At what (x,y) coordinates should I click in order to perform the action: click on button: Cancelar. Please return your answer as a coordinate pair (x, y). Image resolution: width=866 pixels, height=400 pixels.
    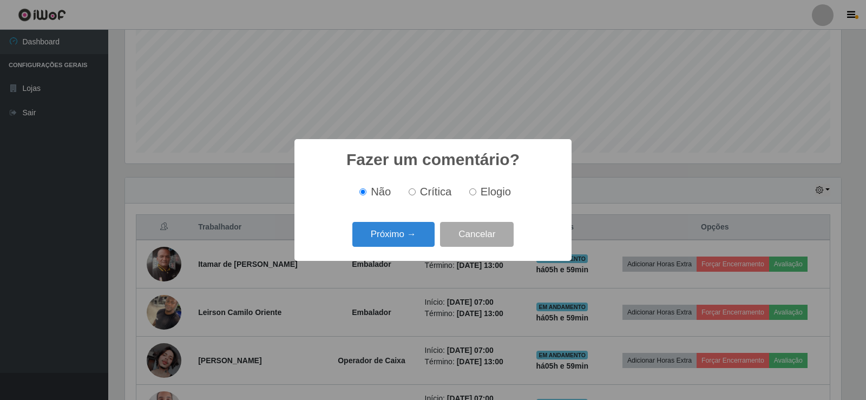
    Looking at the image, I should click on (477, 234).